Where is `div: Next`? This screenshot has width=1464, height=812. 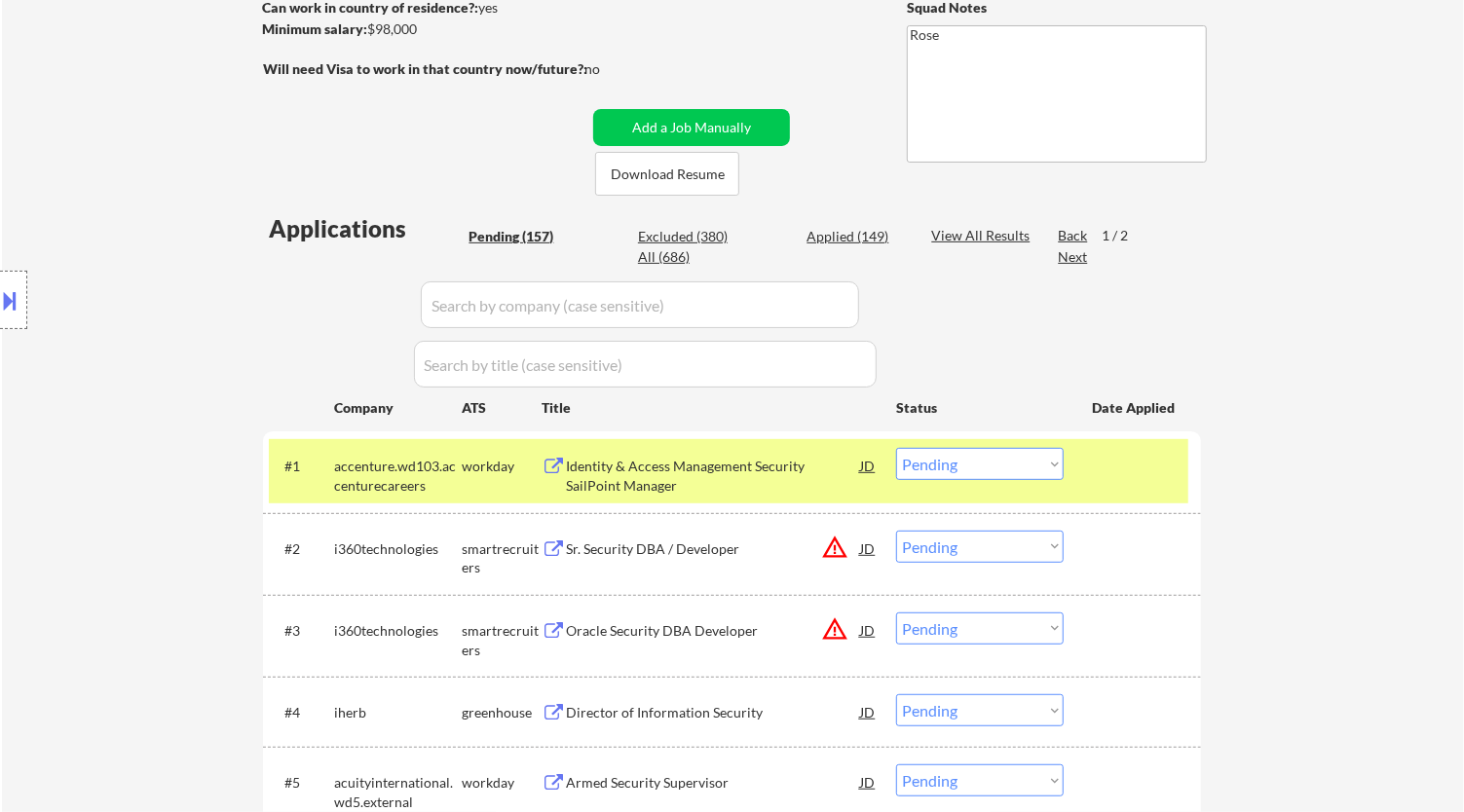
div: Next is located at coordinates (1073, 257).